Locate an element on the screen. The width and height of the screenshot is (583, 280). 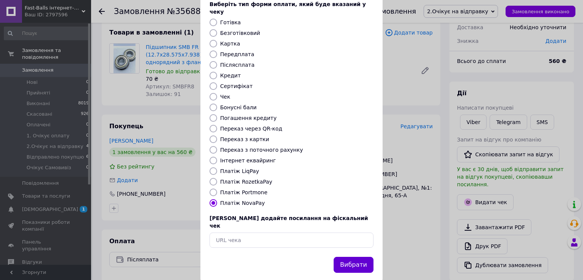
label: Платіж NovaPay is located at coordinates (243, 203).